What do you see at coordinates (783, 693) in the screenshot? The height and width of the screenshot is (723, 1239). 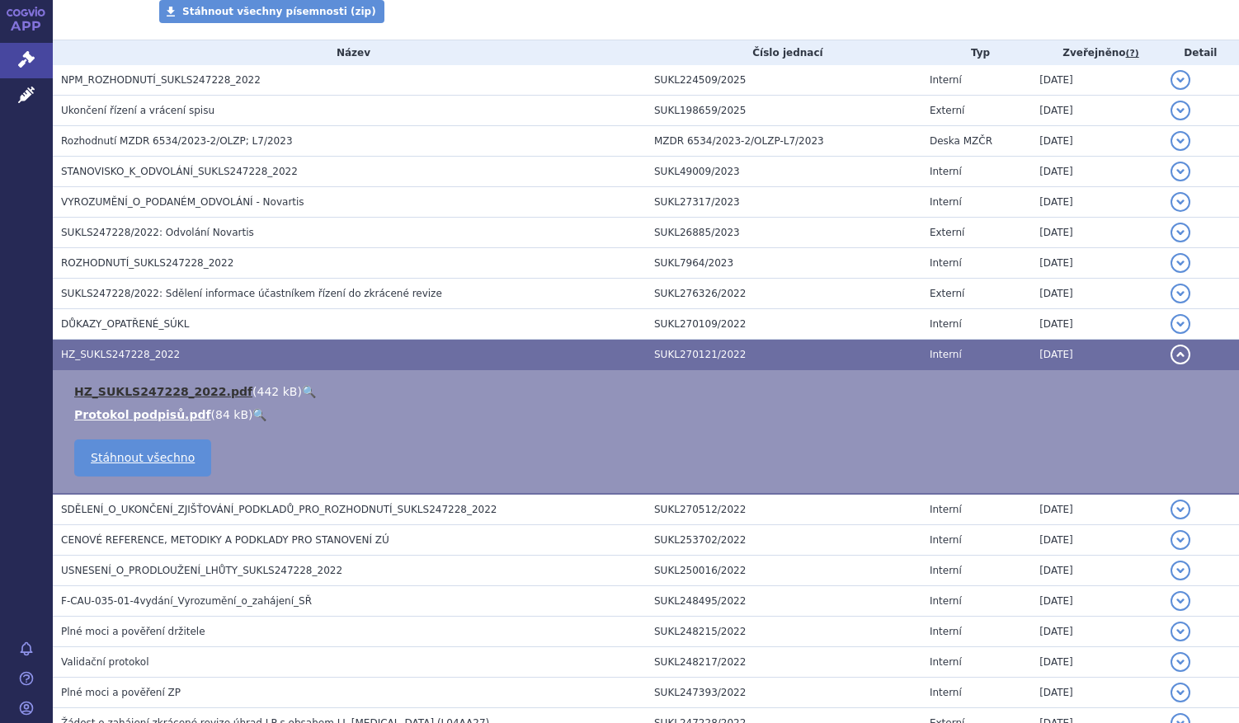 I see `td: SUKL247393/2022` at bounding box center [783, 693].